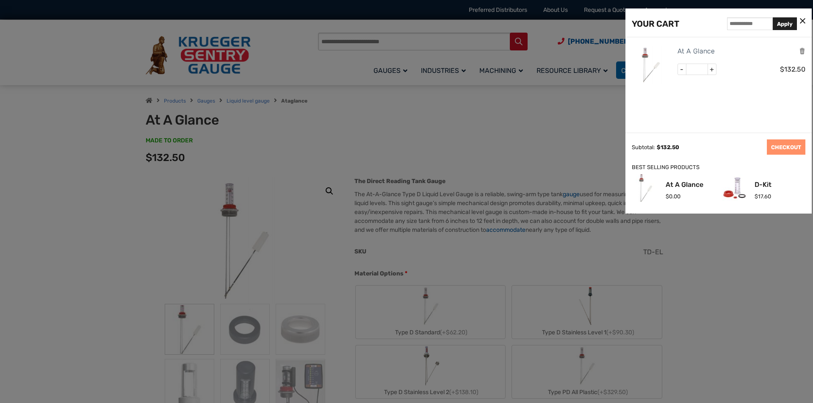  Describe the element at coordinates (735, 188) in the screenshot. I see `img: D-Kit` at that location.